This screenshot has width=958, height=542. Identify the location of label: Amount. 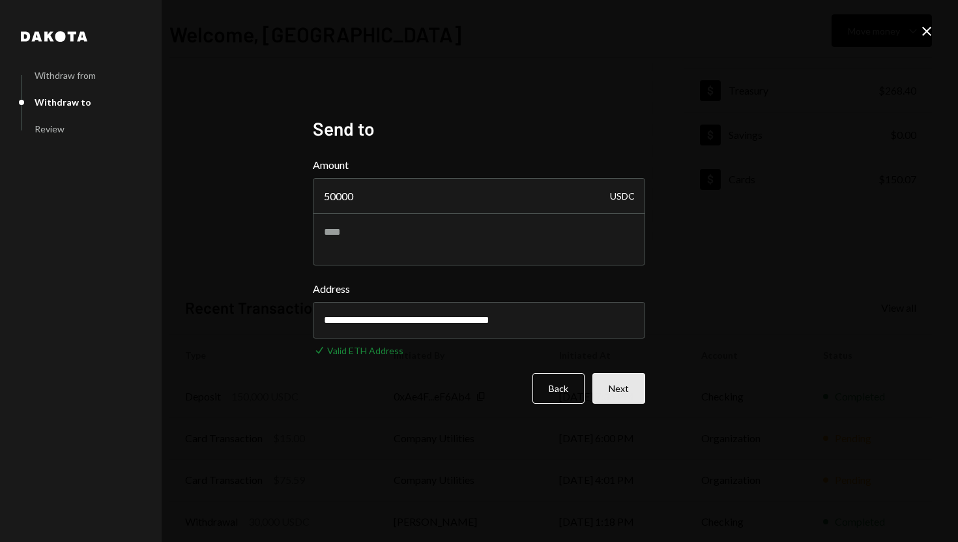
(479, 165).